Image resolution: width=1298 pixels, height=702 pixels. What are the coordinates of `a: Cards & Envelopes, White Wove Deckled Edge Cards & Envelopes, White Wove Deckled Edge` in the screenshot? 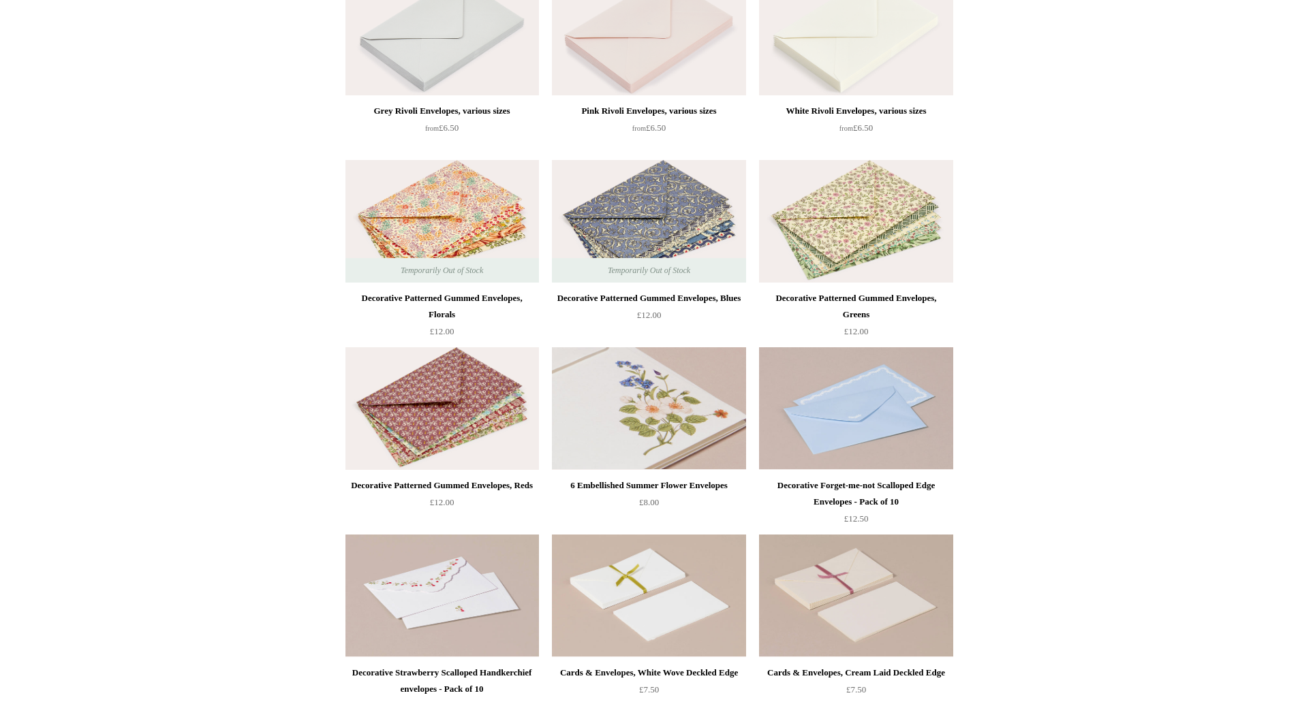 It's located at (648, 596).